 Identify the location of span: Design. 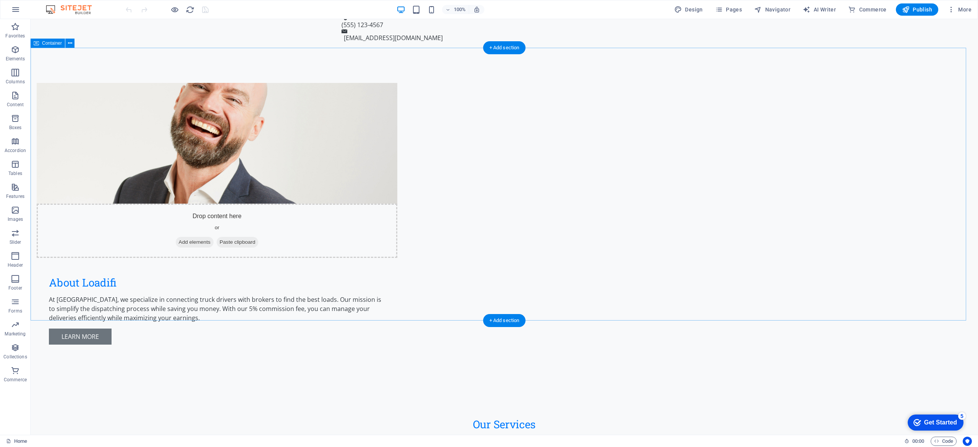
(688, 10).